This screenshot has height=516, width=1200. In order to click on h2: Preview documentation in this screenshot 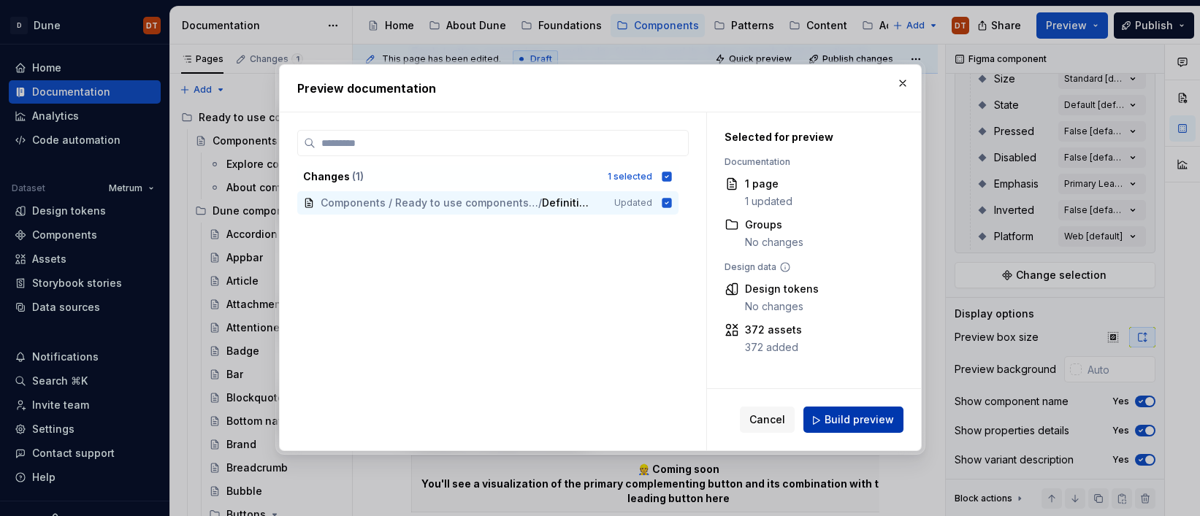, I will do `click(600, 88)`.